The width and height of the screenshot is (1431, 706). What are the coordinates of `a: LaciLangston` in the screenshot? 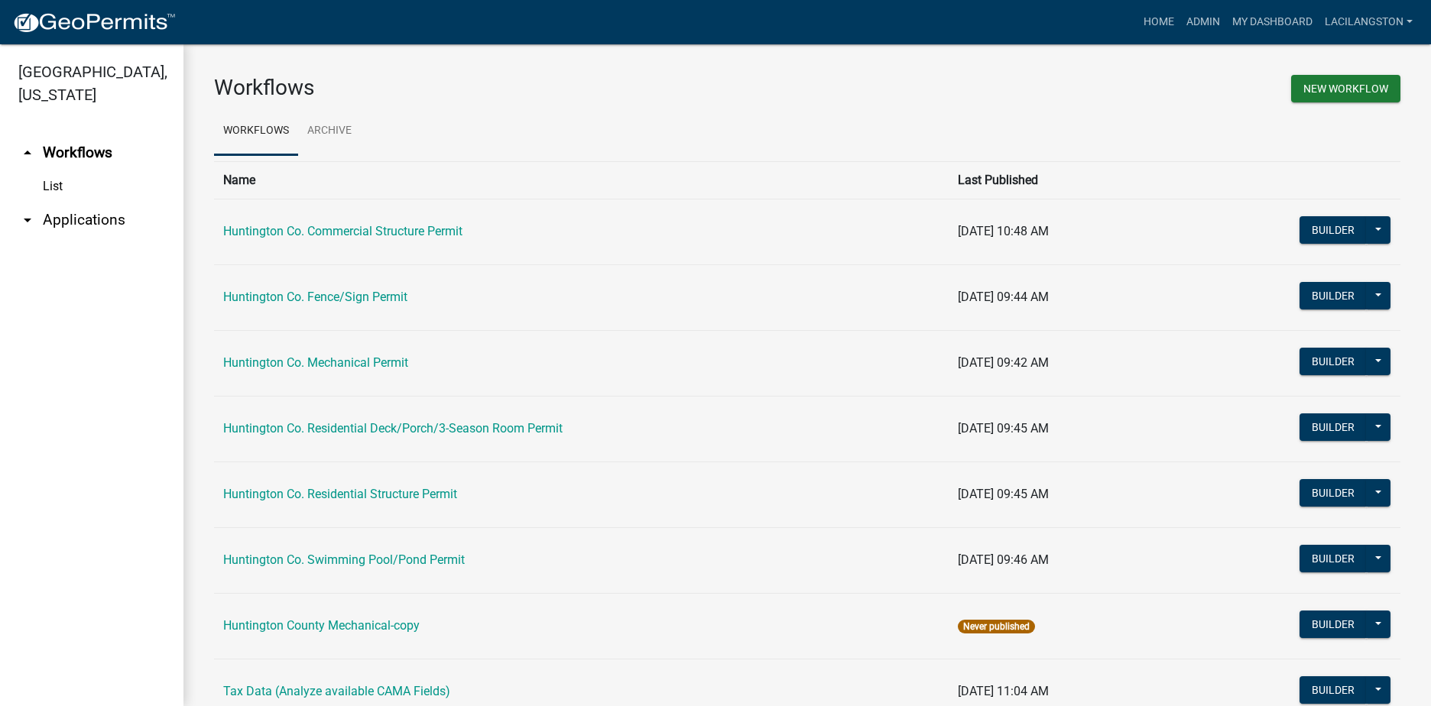 It's located at (1368, 22).